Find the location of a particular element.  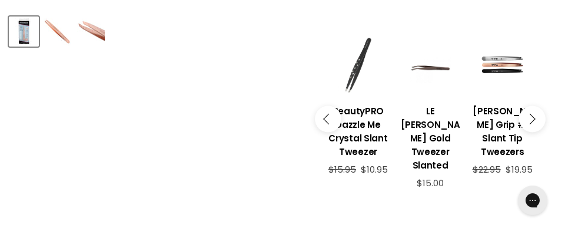

h3: BeautyPRO Dazzle Me Crystal Slant Tweezer is located at coordinates (358, 131).